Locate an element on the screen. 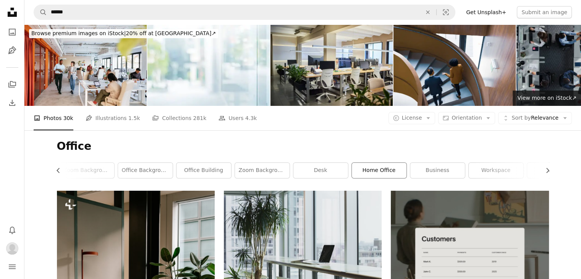 This screenshot has height=279, width=581. span: License is located at coordinates (411, 118).